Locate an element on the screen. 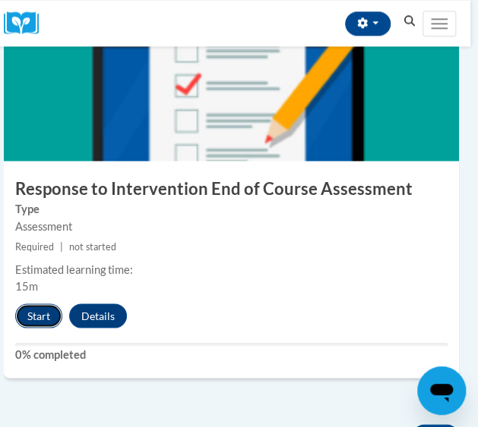 The width and height of the screenshot is (478, 427). button: Start is located at coordinates (39, 316).